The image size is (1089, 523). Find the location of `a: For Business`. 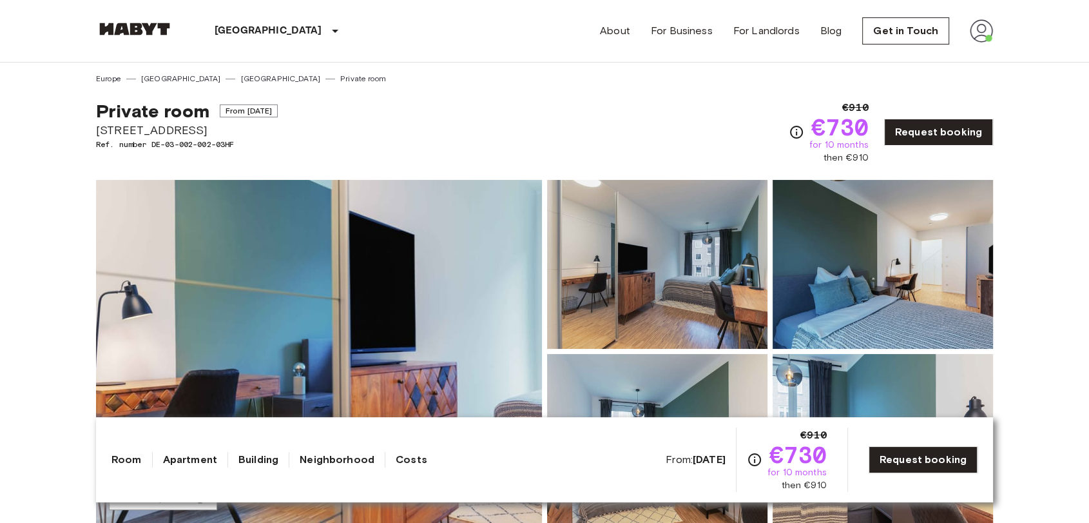

a: For Business is located at coordinates (682, 31).